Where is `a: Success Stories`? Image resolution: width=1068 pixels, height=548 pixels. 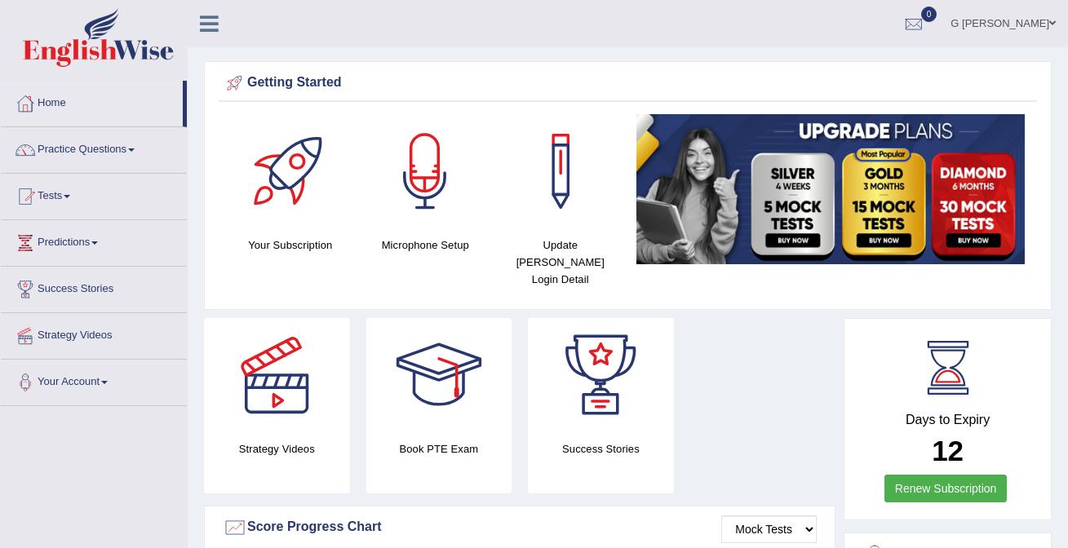 a: Success Stories is located at coordinates (94, 287).